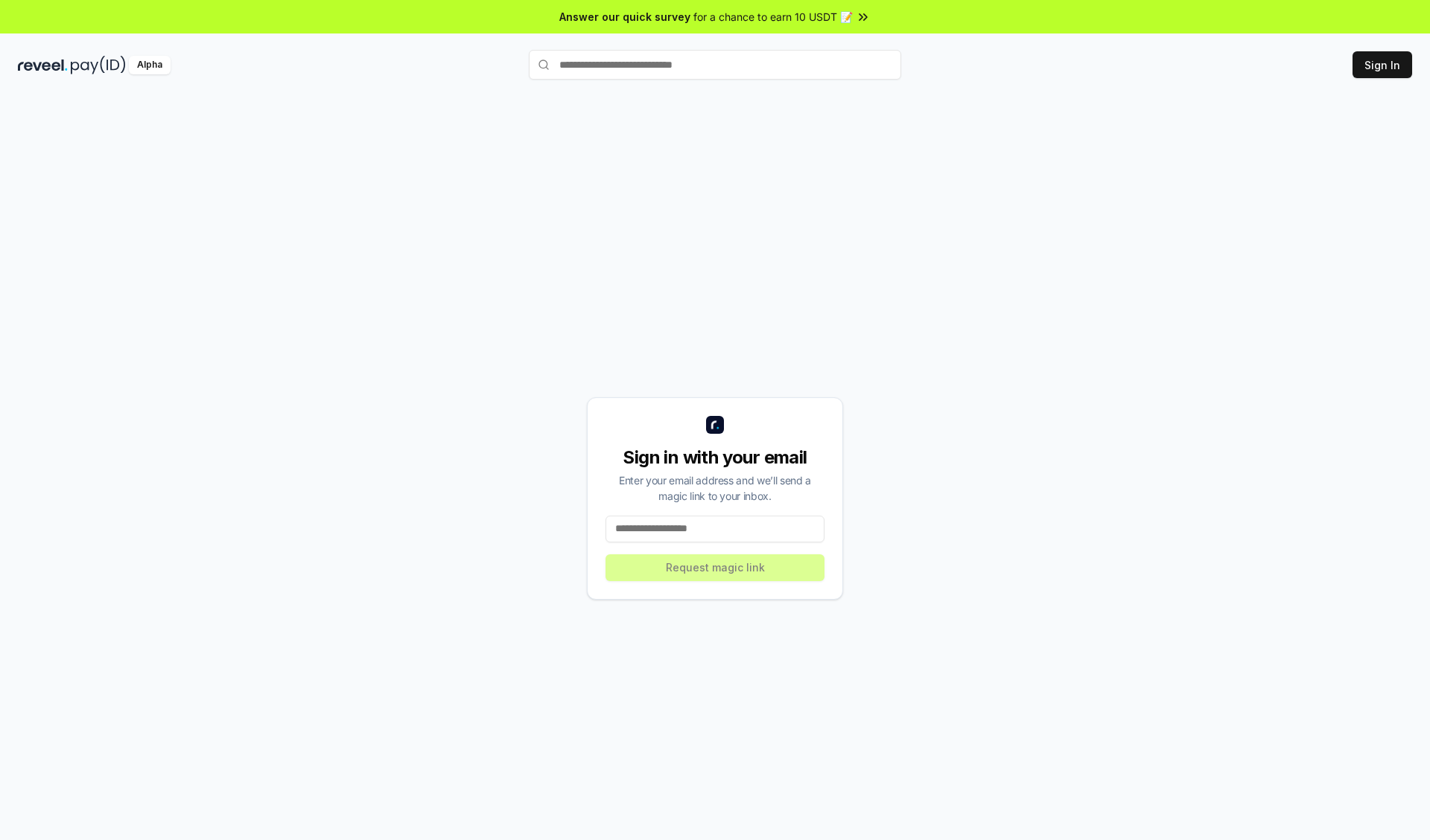 The height and width of the screenshot is (840, 1430). I want to click on button: Sign In, so click(1382, 65).